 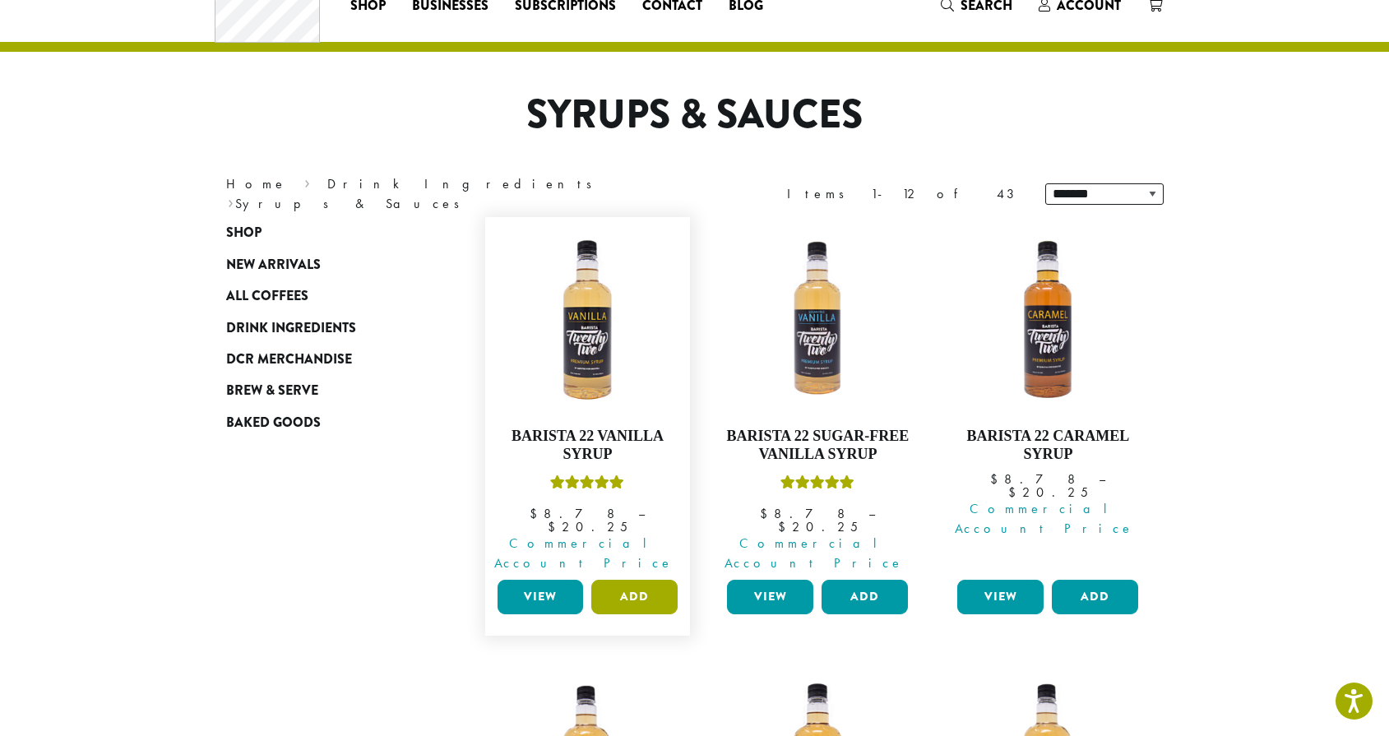 What do you see at coordinates (1047, 399) in the screenshot?
I see `a: Barista 22 Caramel Syrup Commercial Account Price` at bounding box center [1047, 399].